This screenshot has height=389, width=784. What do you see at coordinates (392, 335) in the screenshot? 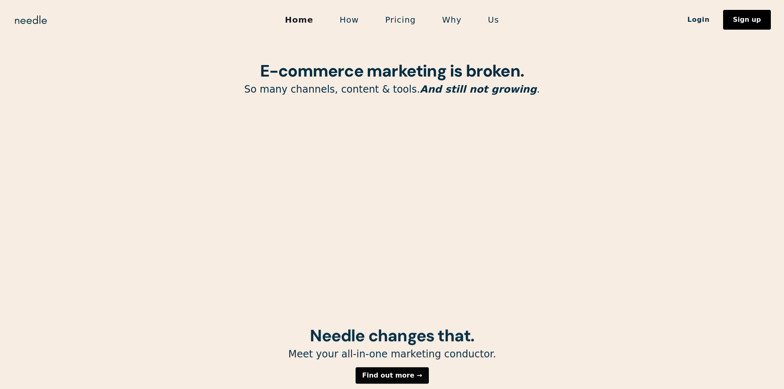
I see `strong: Needle changes that.` at bounding box center [392, 335].